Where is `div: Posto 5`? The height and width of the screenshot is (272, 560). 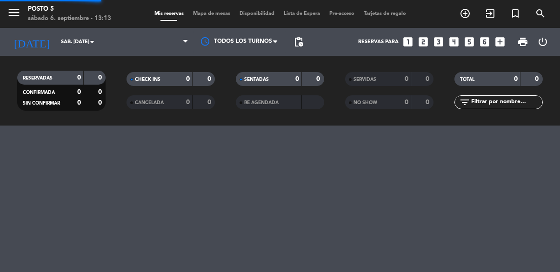 div: Posto 5 is located at coordinates (69, 9).